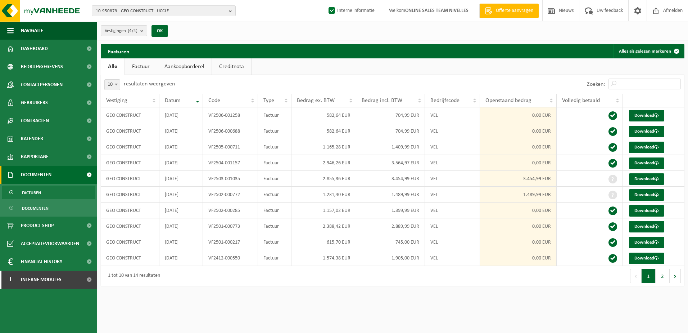 The height and width of the screenshot is (333, 688). Describe the element at coordinates (230, 147) in the screenshot. I see `td: VF2505-000711` at that location.